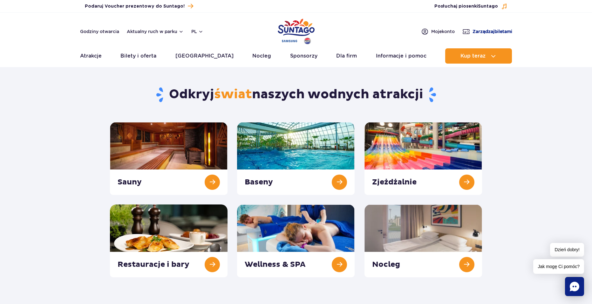 The height and width of the screenshot is (304, 592). I want to click on button: Kup teraz, so click(478, 56).